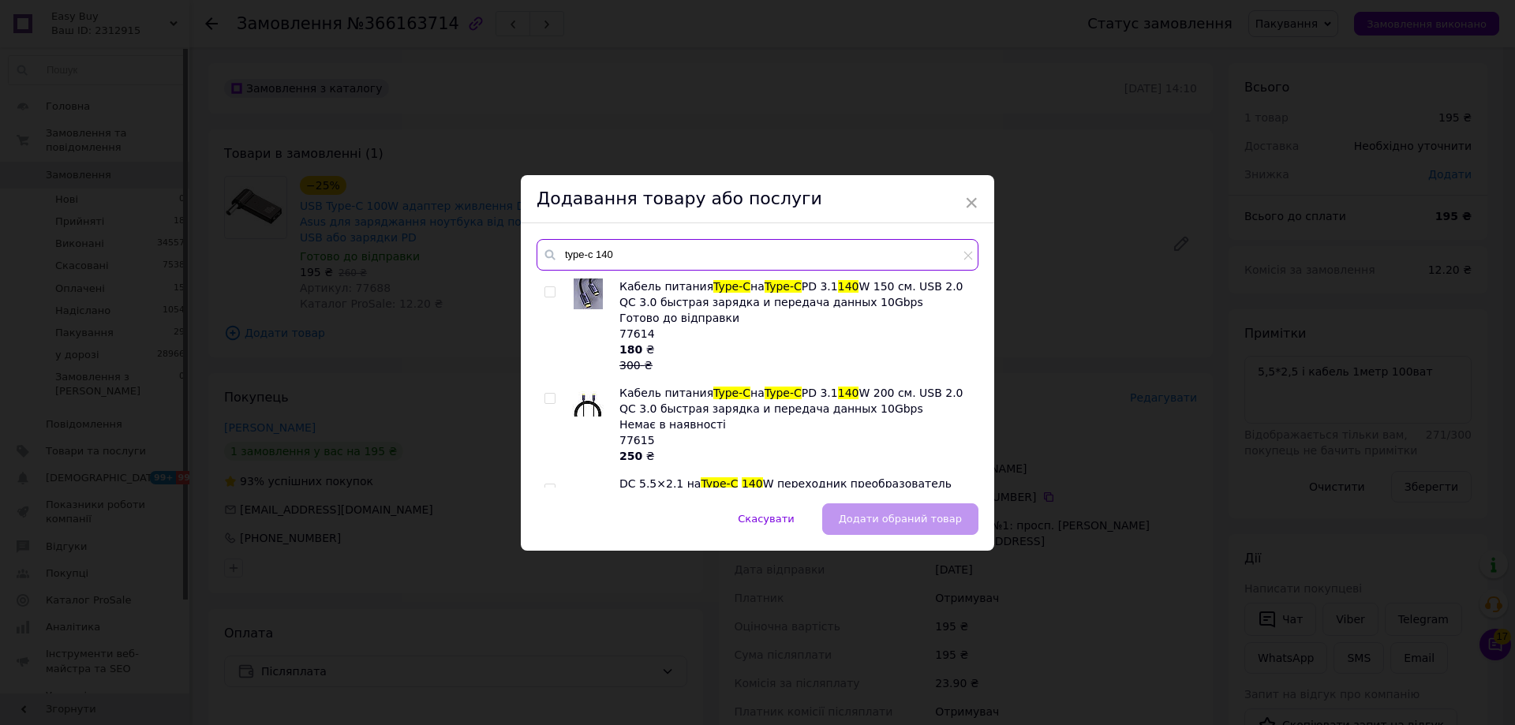 The image size is (1515, 725). Describe the element at coordinates (791, 401) in the screenshot. I see `span: W 200 см. USB 2.0 QC 3.0 быстрая зарядка и передача данных 10Gbps` at that location.